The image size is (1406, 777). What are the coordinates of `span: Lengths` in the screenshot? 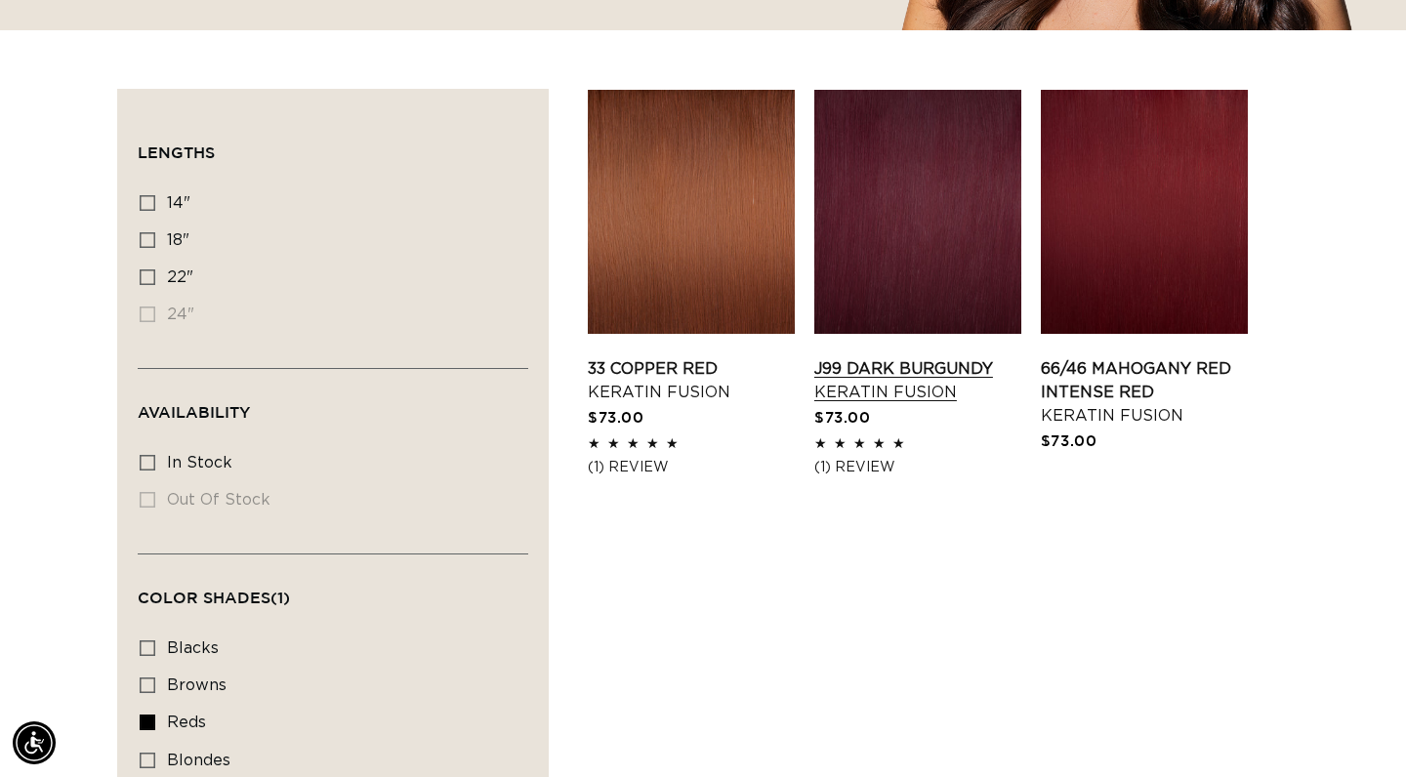 It's located at (176, 152).